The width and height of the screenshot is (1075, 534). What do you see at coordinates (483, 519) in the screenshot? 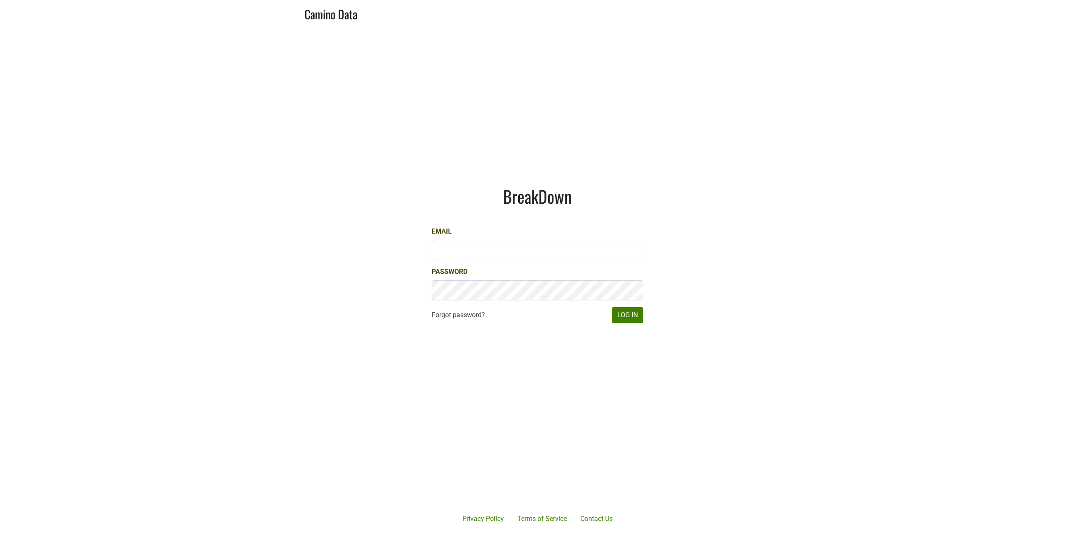
I see `a: Privacy Policy` at bounding box center [483, 519].